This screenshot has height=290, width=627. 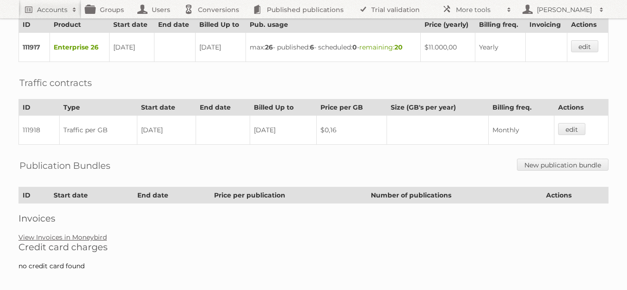 I want to click on h2: Accounts, so click(x=52, y=10).